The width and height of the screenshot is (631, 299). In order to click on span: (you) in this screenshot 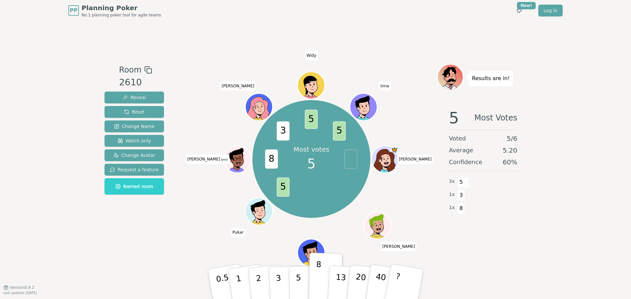, I will do `click(224, 160)`.